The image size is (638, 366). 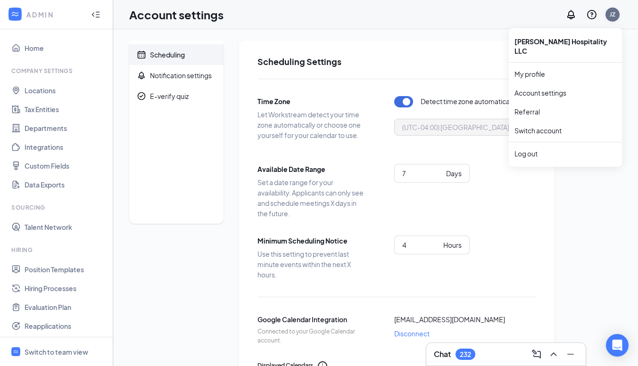 I want to click on a: Locations, so click(x=65, y=90).